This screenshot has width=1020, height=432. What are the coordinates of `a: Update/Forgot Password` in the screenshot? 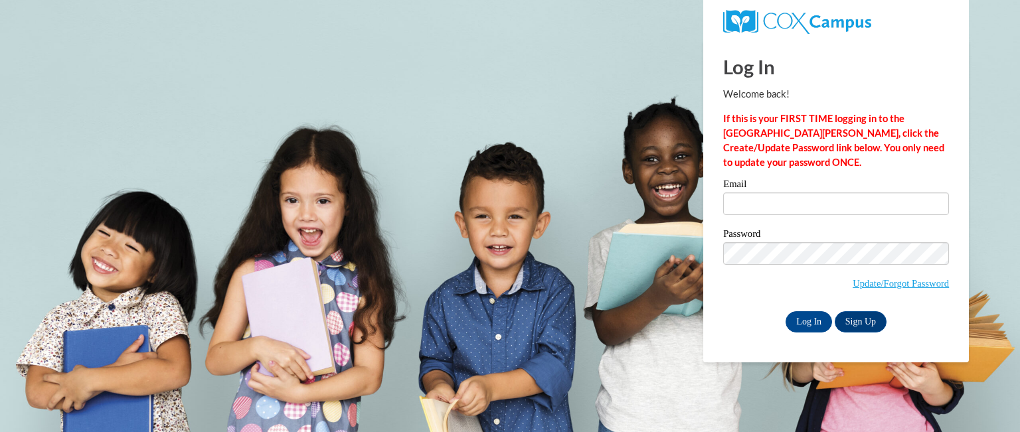 It's located at (901, 284).